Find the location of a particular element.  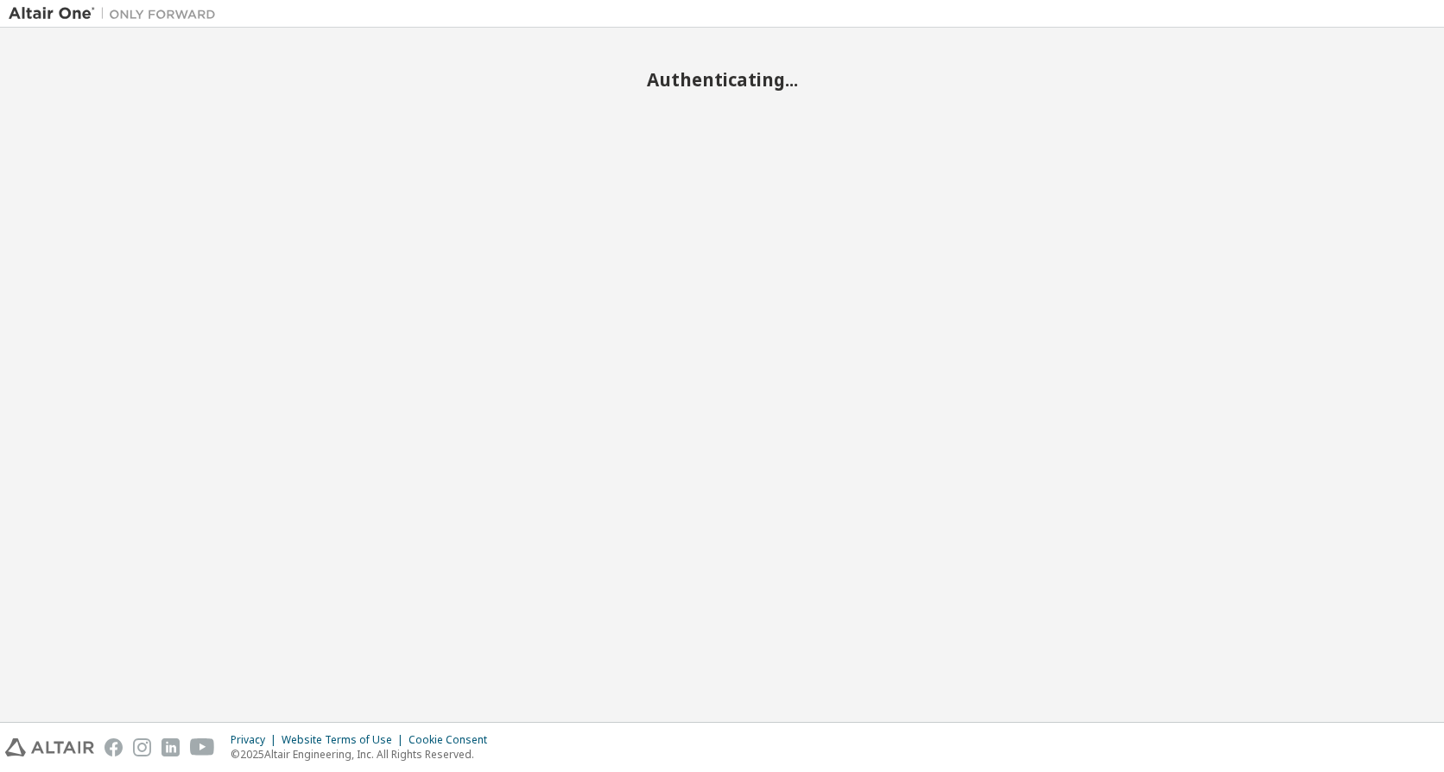

div: Privacy is located at coordinates (256, 740).